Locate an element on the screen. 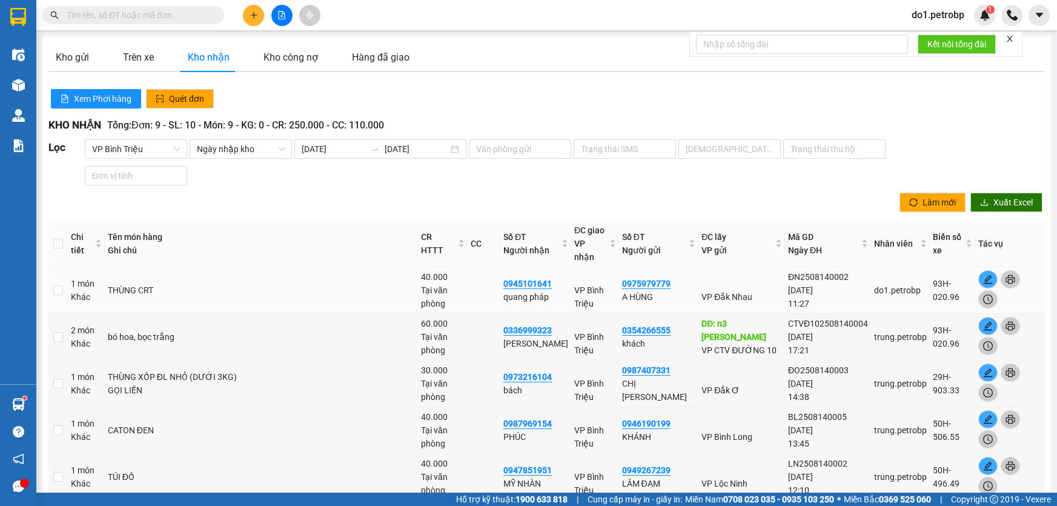 The width and height of the screenshot is (1057, 506). span: 1 is located at coordinates (990, 10).